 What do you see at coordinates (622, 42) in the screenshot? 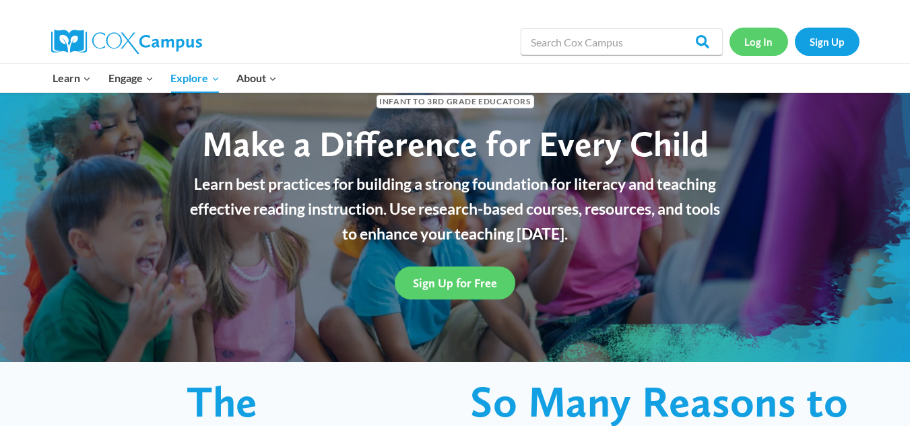
I see `input: Search Cox Campus` at bounding box center [622, 42].